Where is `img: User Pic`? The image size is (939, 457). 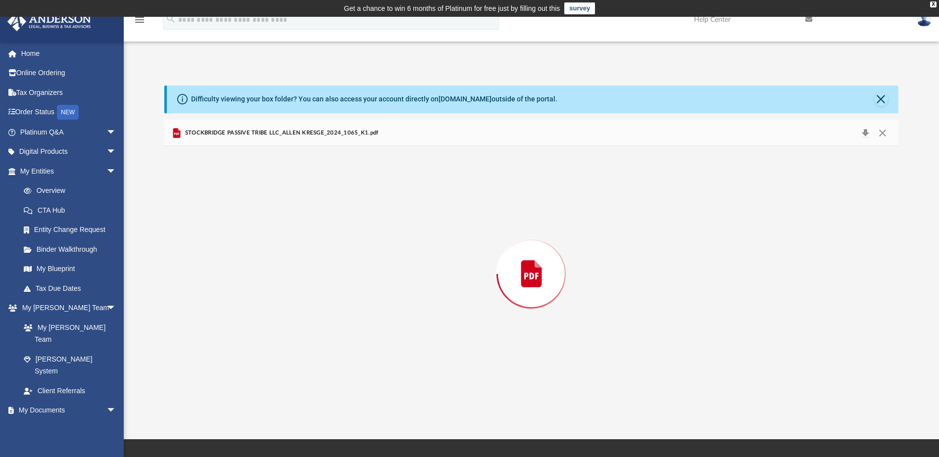 img: User Pic is located at coordinates (924, 19).